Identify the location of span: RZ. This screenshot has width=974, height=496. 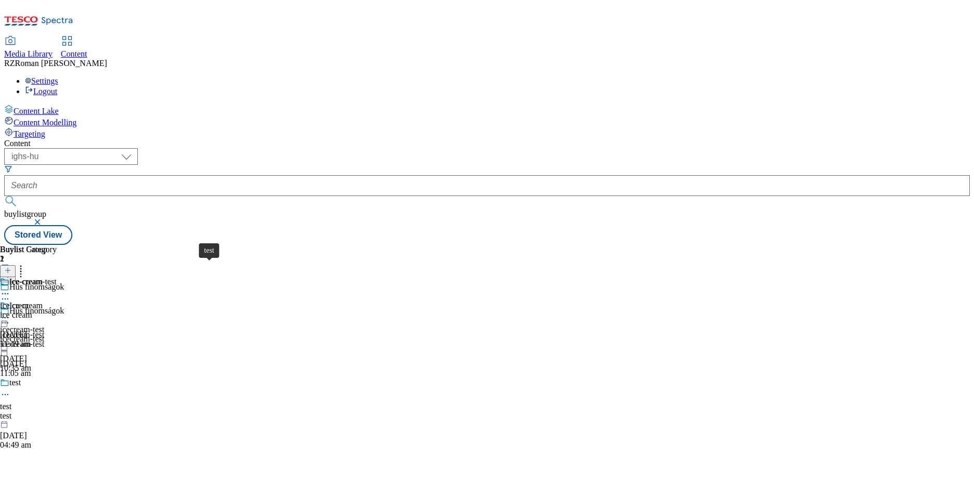
(9, 63).